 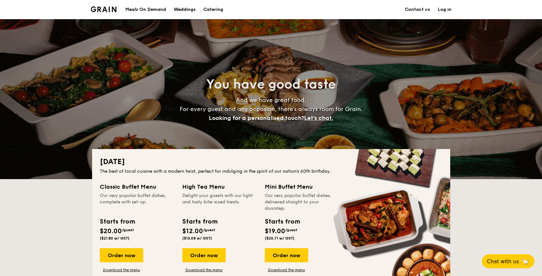 What do you see at coordinates (115, 238) in the screenshot?
I see `span: ($21.80 w/ GST)` at bounding box center [115, 238].